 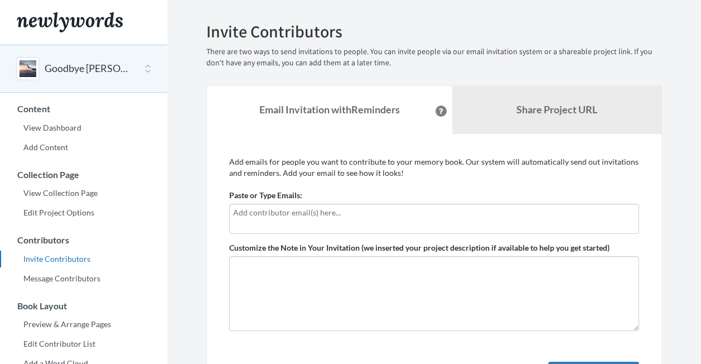 What do you see at coordinates (84, 240) in the screenshot?
I see `h3: Contributors` at bounding box center [84, 240].